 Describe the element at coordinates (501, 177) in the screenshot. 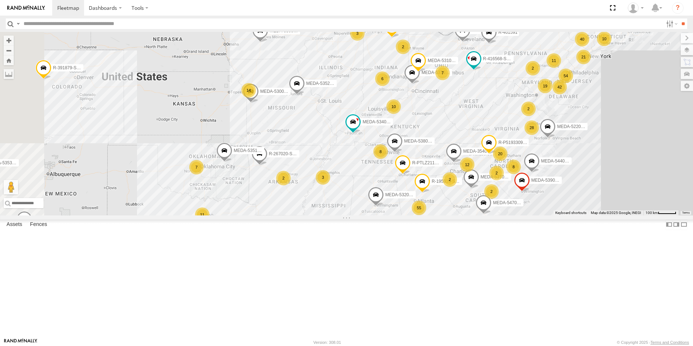

I see `span: MEDA-537004-Swing` at that location.